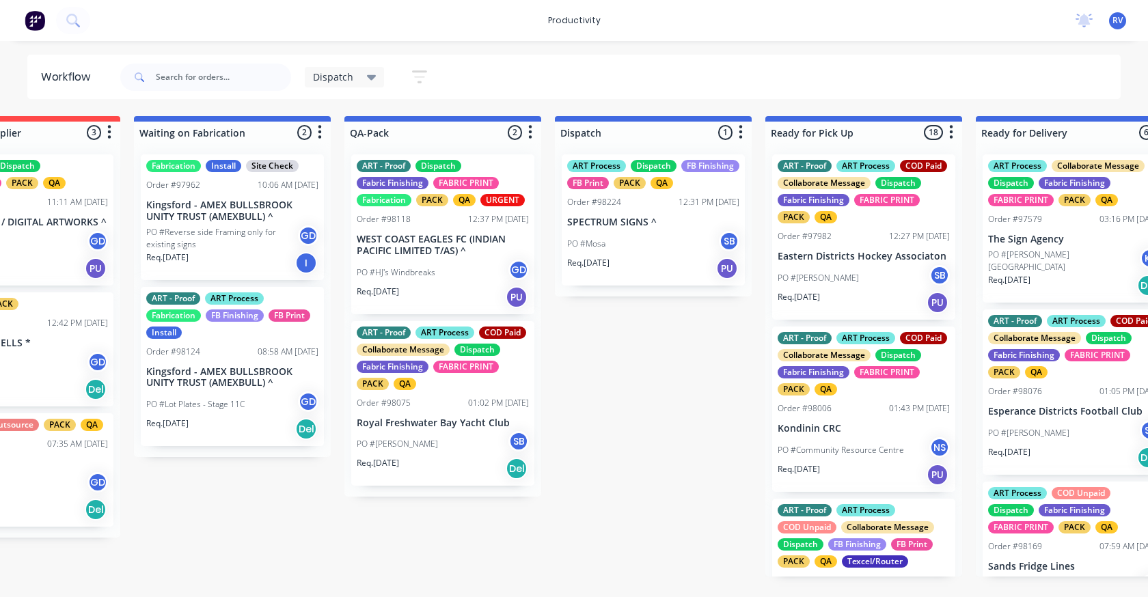 This screenshot has width=1148, height=597. I want to click on p: SPECTRUM SIGNS ^, so click(653, 222).